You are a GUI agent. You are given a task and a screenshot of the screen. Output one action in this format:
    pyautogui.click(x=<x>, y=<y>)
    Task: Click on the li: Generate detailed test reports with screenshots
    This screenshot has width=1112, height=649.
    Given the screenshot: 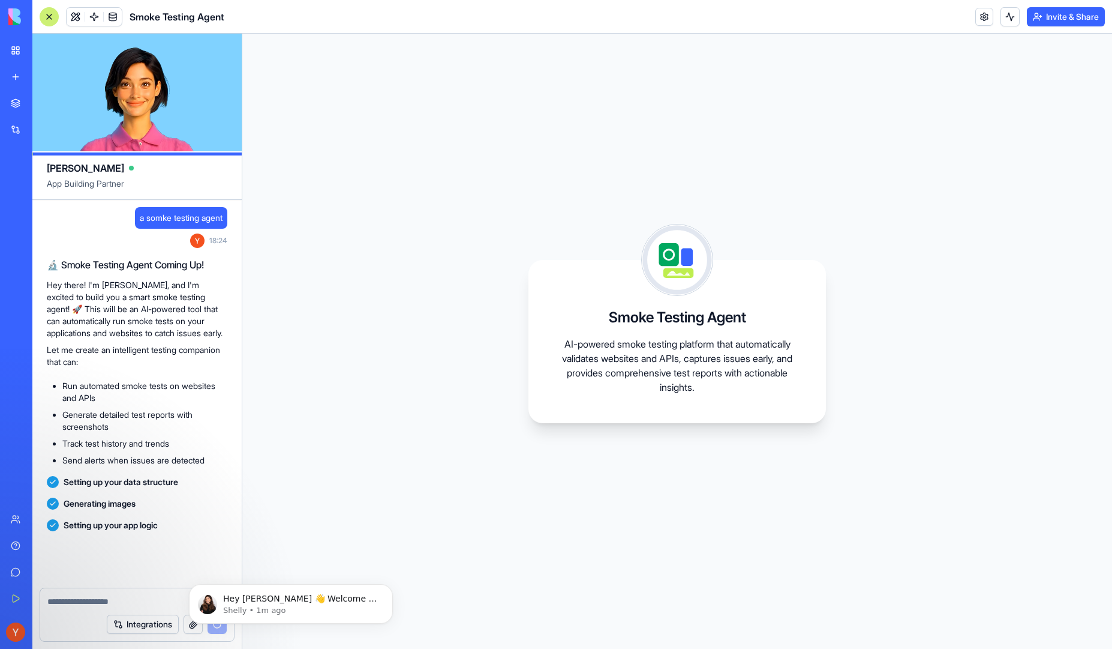 What is the action you would take?
    pyautogui.click(x=145, y=421)
    